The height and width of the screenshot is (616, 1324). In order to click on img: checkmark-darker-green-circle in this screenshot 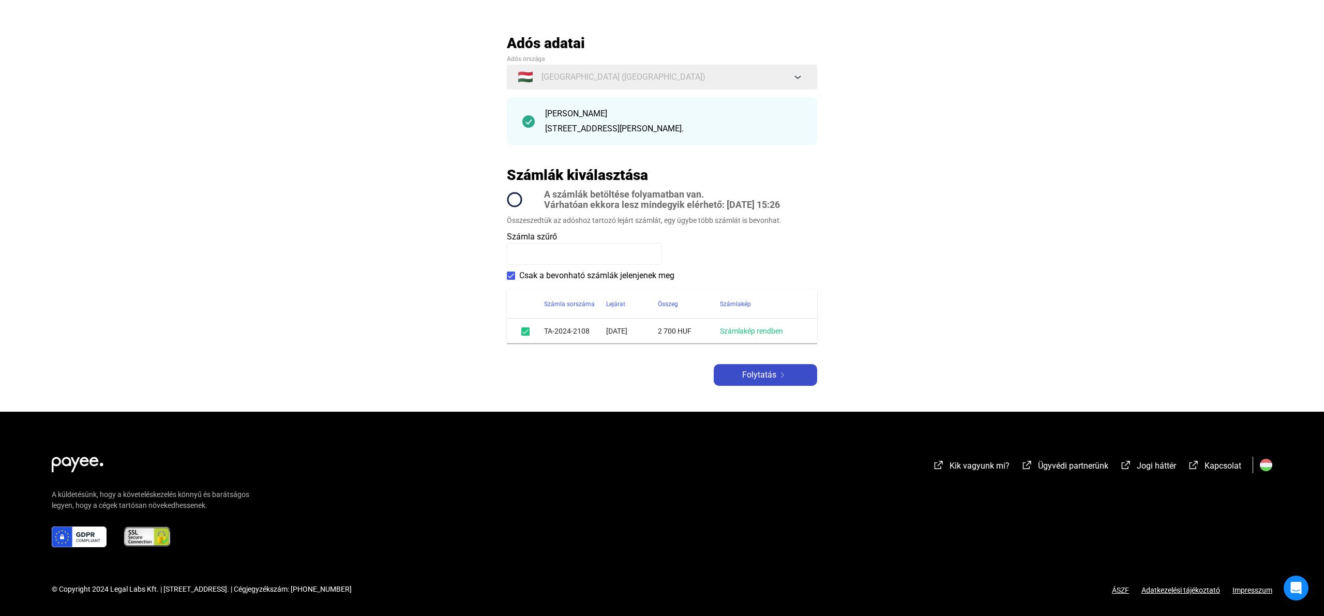, I will do `click(529, 122)`.